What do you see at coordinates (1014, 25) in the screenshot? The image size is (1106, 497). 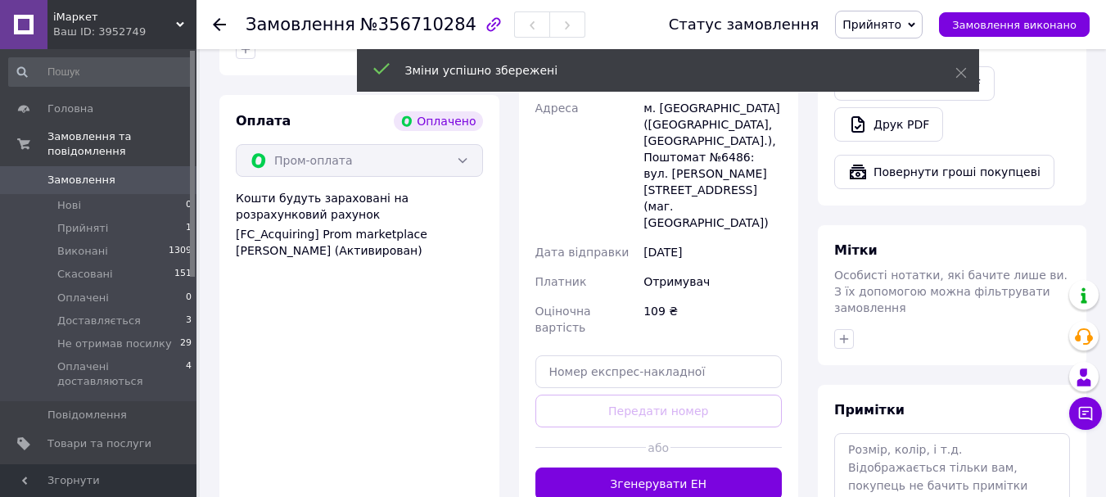 I see `button: Замовлення виконано` at bounding box center [1014, 25].